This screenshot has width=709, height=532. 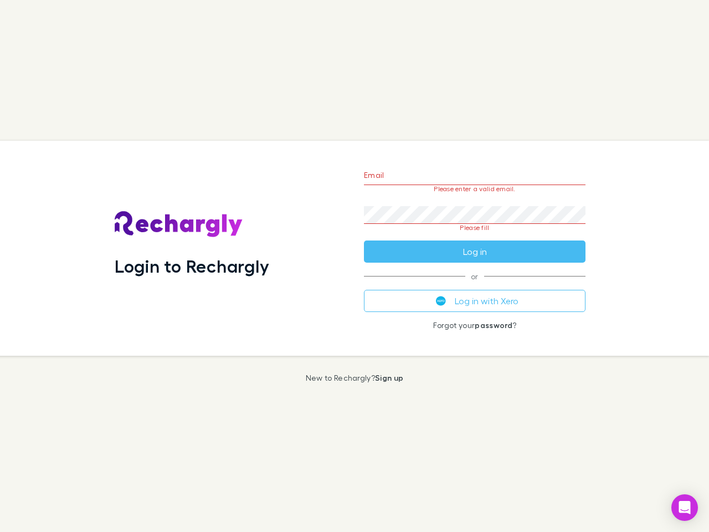 What do you see at coordinates (475, 301) in the screenshot?
I see `button: Log in with Xero` at bounding box center [475, 301].